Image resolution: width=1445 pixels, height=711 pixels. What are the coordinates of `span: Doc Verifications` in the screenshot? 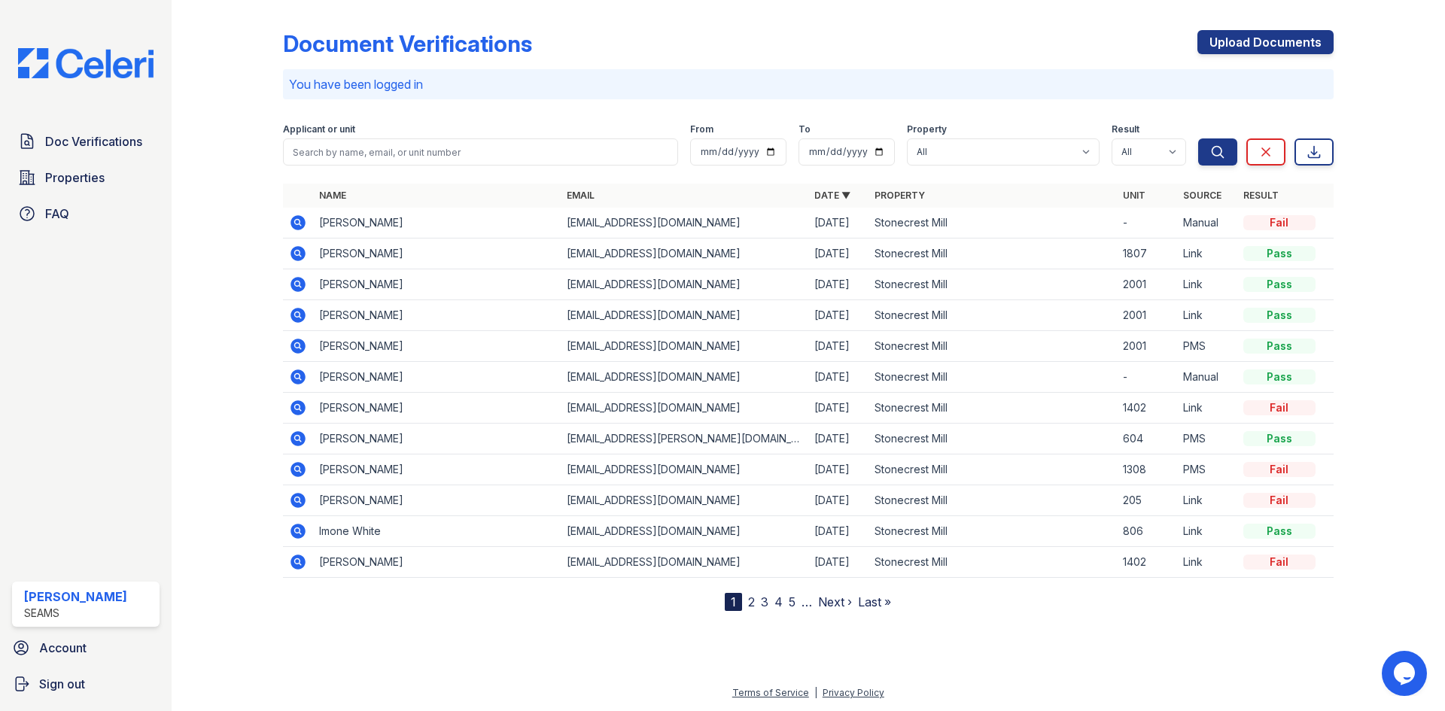 It's located at (93, 141).